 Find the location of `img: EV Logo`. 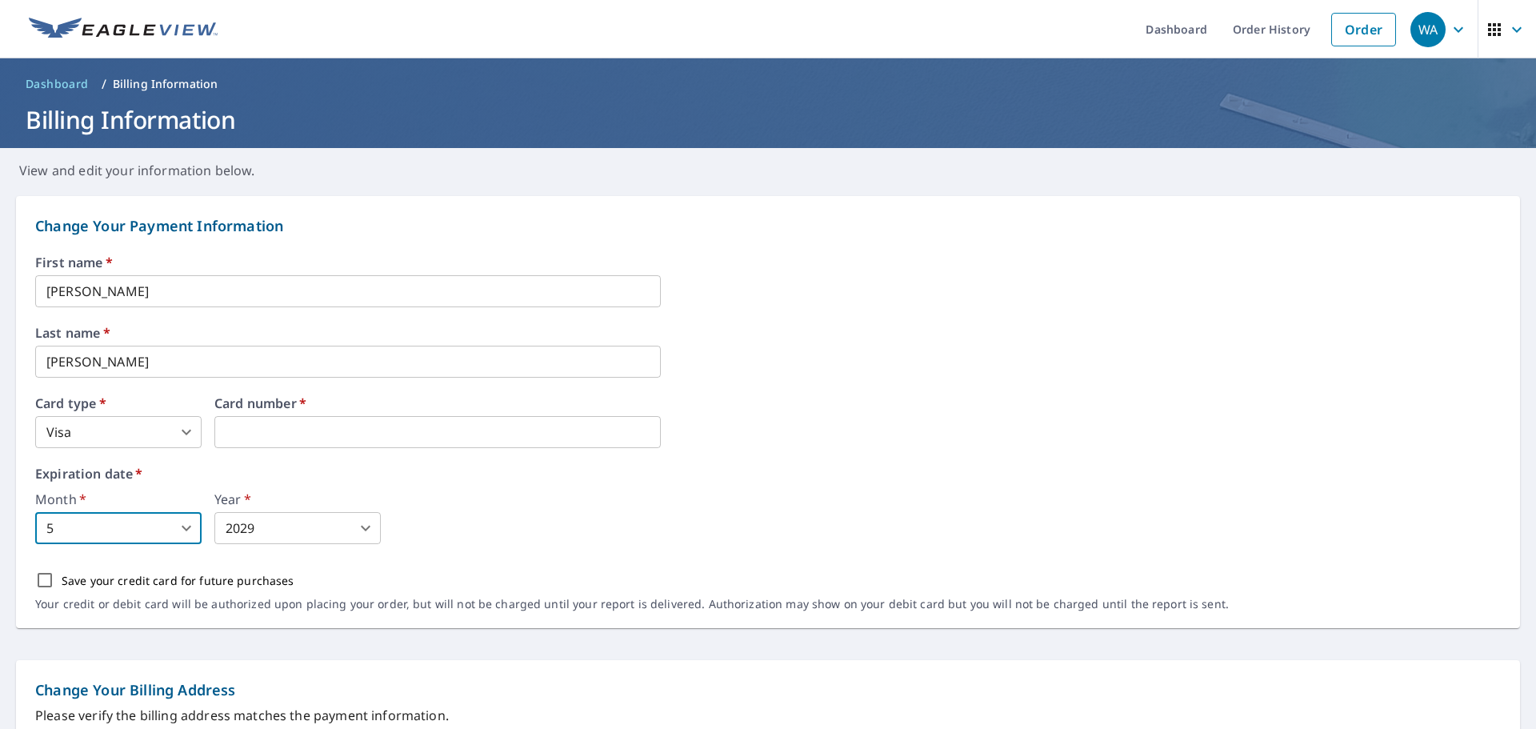

img: EV Logo is located at coordinates (123, 30).